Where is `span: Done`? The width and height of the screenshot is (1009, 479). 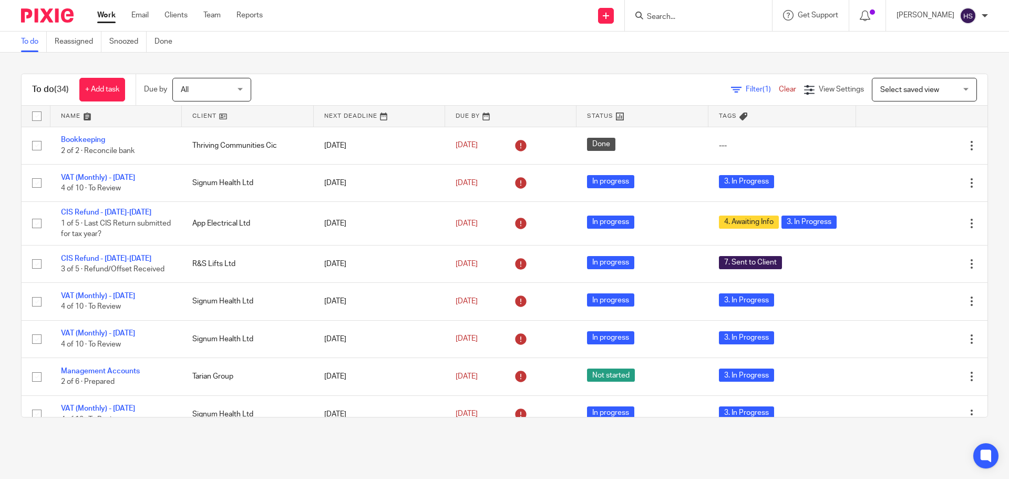 span: Done is located at coordinates (601, 144).